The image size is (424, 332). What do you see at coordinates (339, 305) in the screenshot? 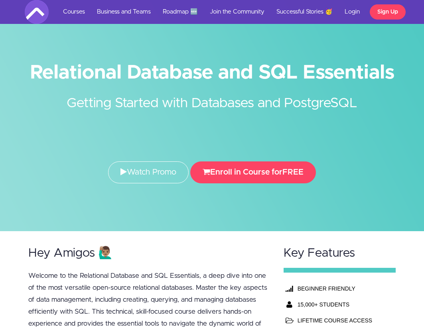
I see `th: 15,000+ STUDENTS` at bounding box center [339, 305].